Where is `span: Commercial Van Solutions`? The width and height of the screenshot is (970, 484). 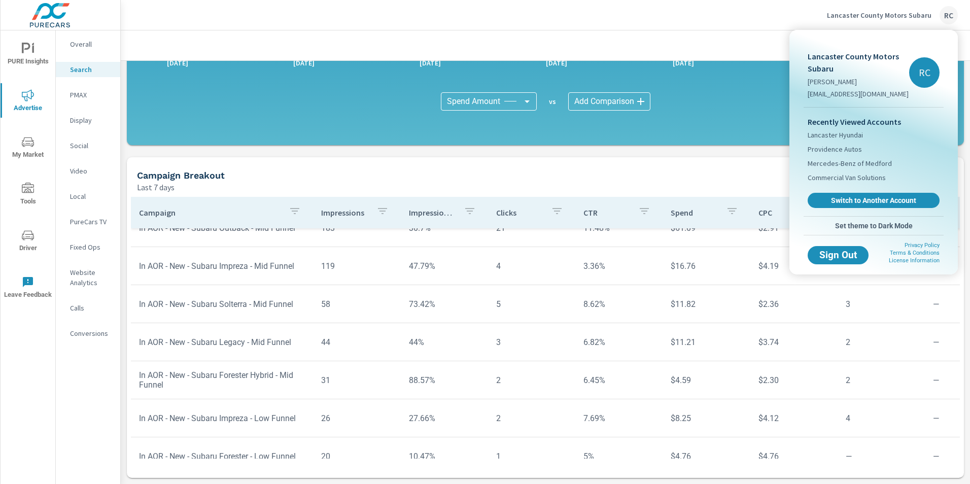 span: Commercial Van Solutions is located at coordinates (847, 178).